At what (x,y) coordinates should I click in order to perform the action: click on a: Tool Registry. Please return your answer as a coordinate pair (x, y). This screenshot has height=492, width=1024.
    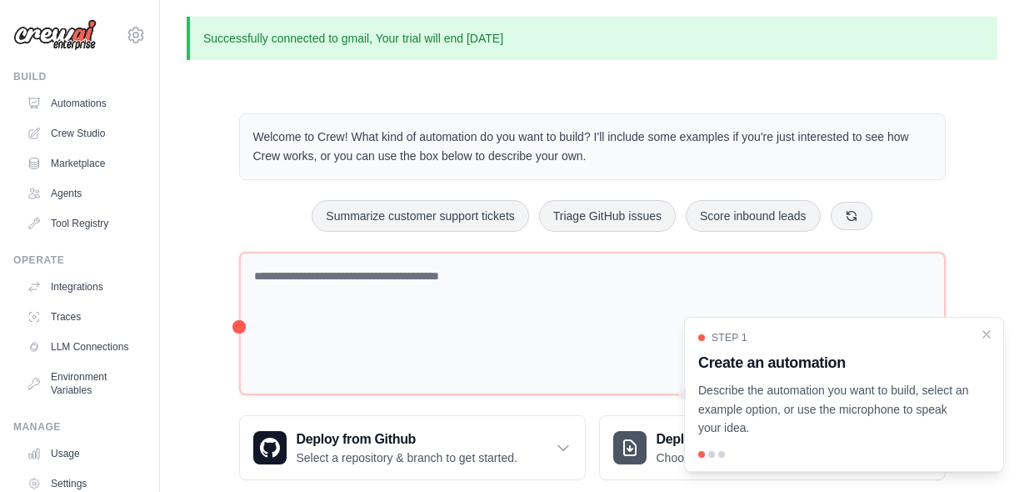
    Looking at the image, I should click on (82, 223).